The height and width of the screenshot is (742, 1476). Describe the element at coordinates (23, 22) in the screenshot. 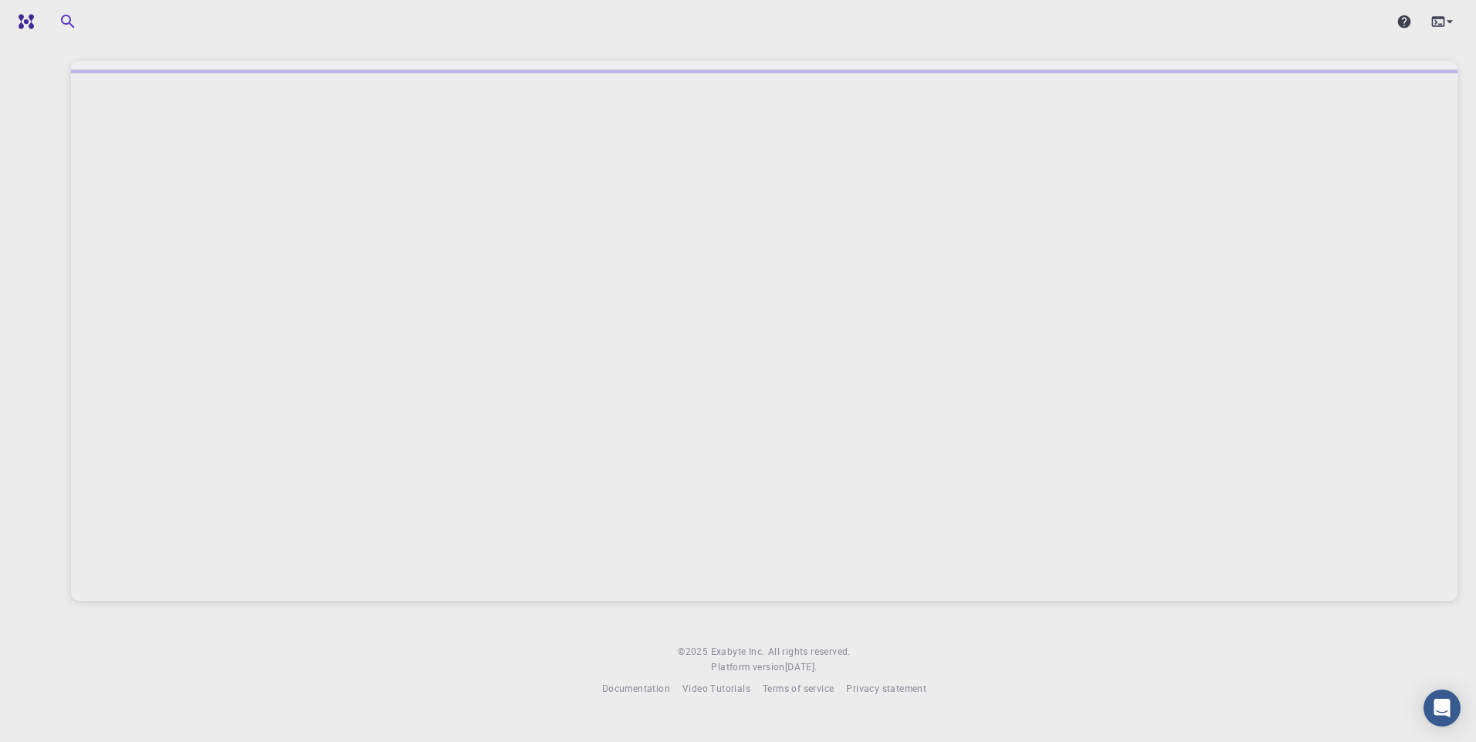

I see `img: logo` at that location.